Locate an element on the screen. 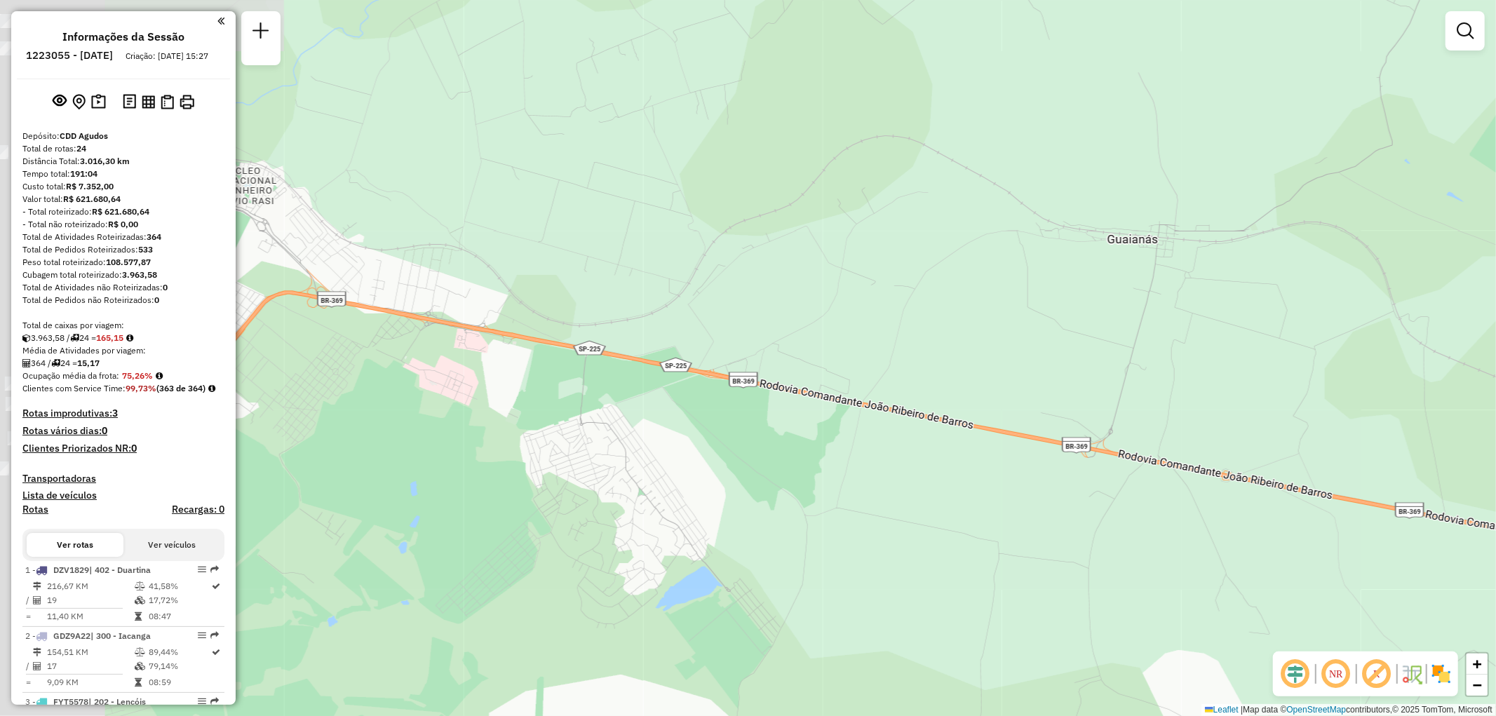 Image resolution: width=1496 pixels, height=716 pixels. td: 79,14% is located at coordinates (180, 666).